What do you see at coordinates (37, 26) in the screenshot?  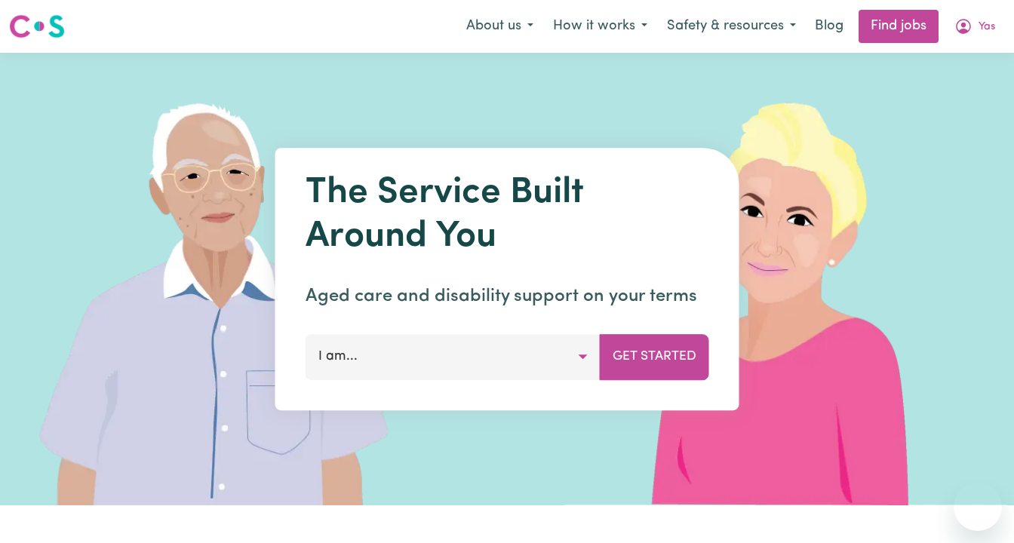 I see `img: Careseekers logo` at bounding box center [37, 26].